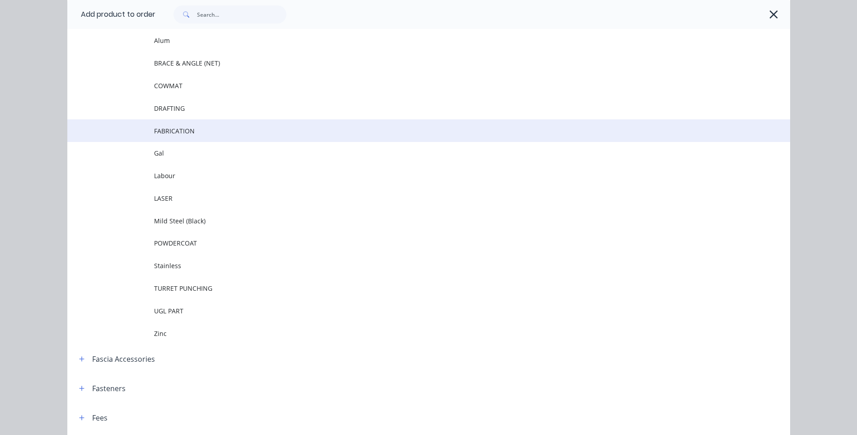 This screenshot has height=435, width=857. I want to click on span: COWMAT, so click(408, 85).